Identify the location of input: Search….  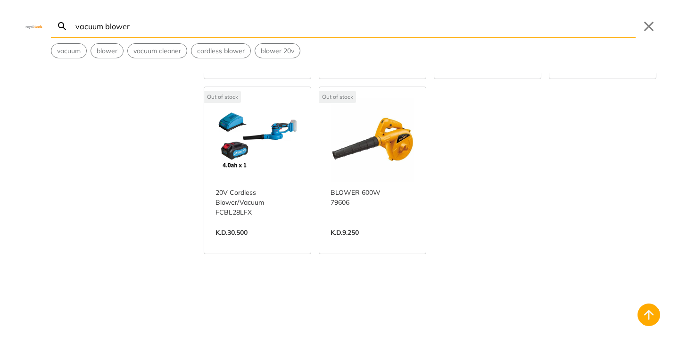
(354, 26).